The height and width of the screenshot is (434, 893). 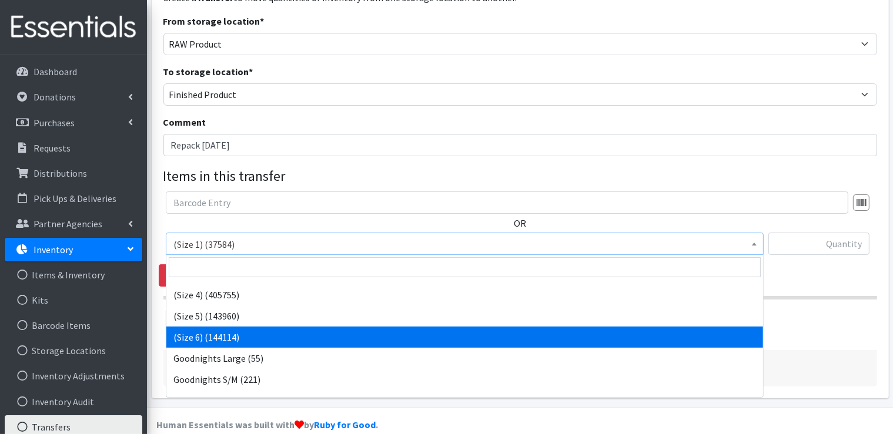 What do you see at coordinates (464, 380) in the screenshot?
I see `li: Goodnights S/M (221)` at bounding box center [464, 380].